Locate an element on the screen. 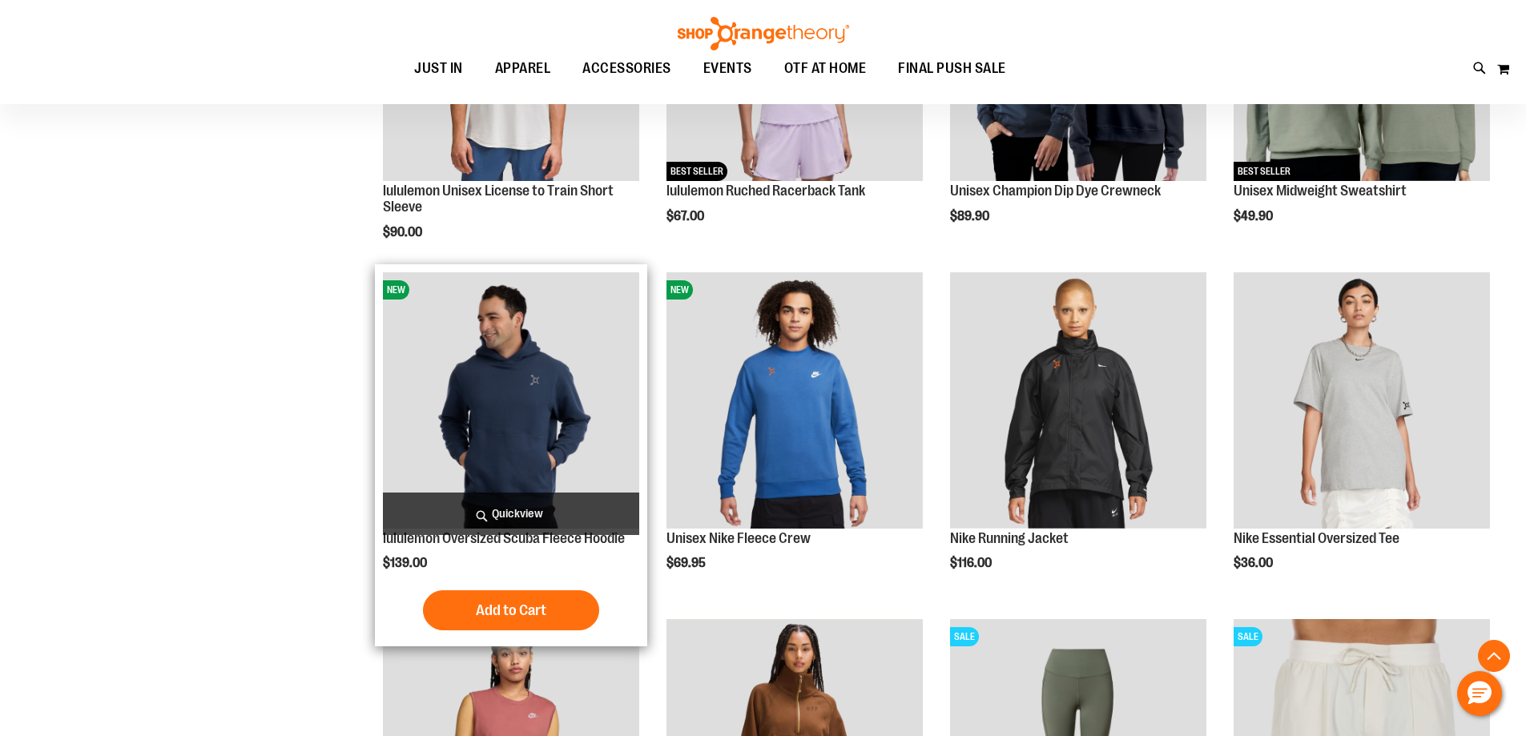 The height and width of the screenshot is (736, 1526). span: OTF AT HOME is located at coordinates (825, 68).